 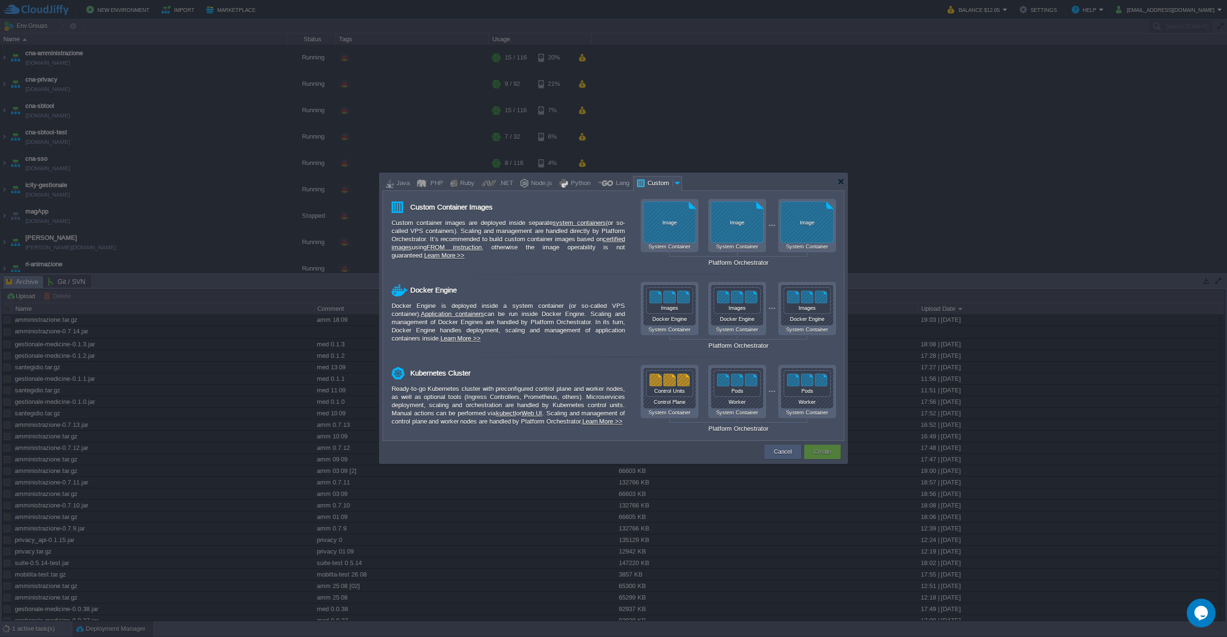 What do you see at coordinates (402, 184) in the screenshot?
I see `div: Java` at bounding box center [402, 184].